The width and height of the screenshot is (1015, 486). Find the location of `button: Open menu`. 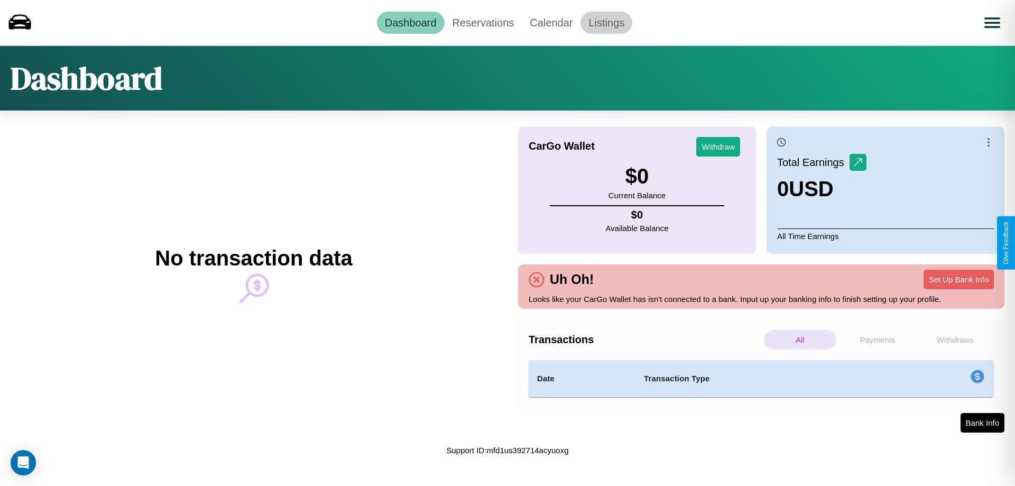

button: Open menu is located at coordinates (993, 23).